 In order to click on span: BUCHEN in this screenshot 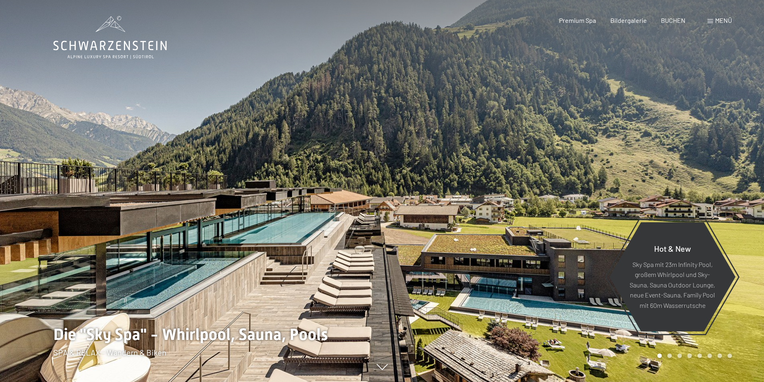, I will do `click(673, 20)`.